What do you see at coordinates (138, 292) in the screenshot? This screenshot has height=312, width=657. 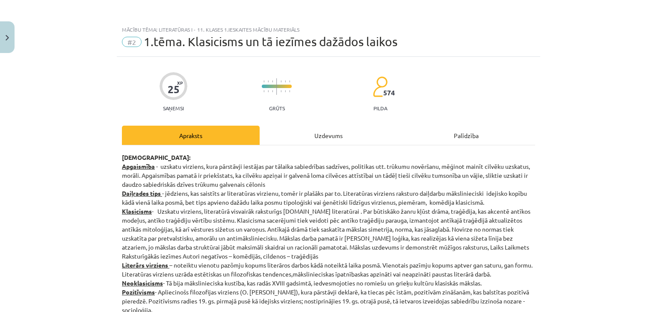 I see `strong: Pozitīvisms` at bounding box center [138, 292].